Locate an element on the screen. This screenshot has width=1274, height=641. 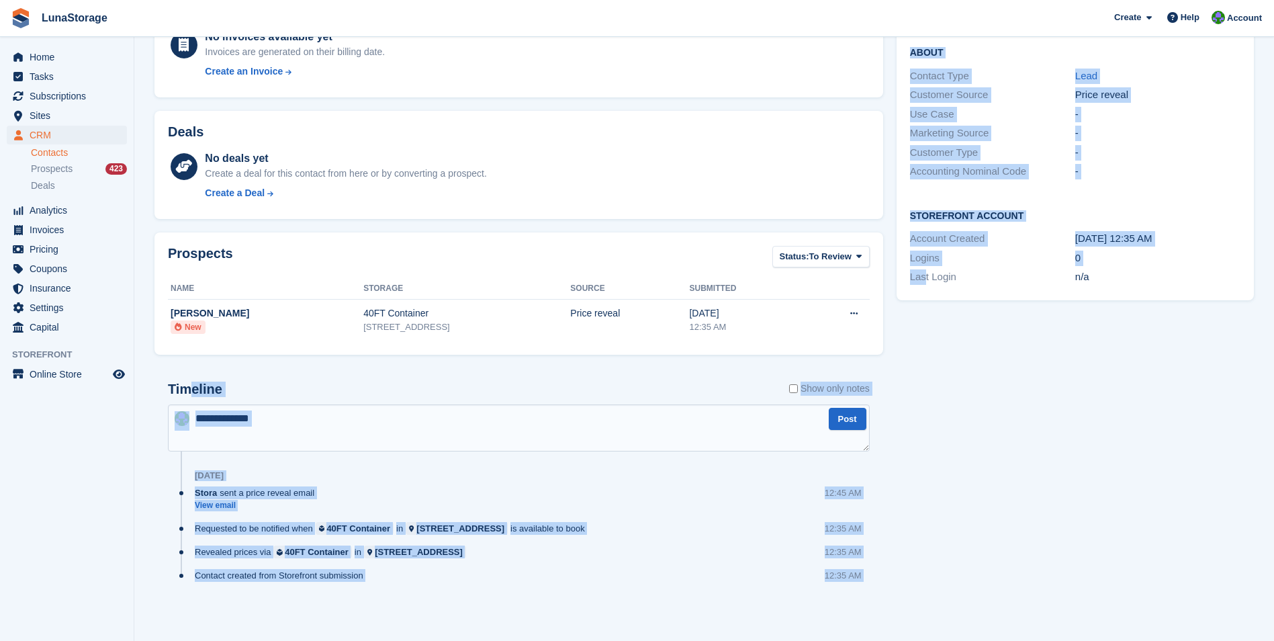
span: CRM is located at coordinates (70, 135).